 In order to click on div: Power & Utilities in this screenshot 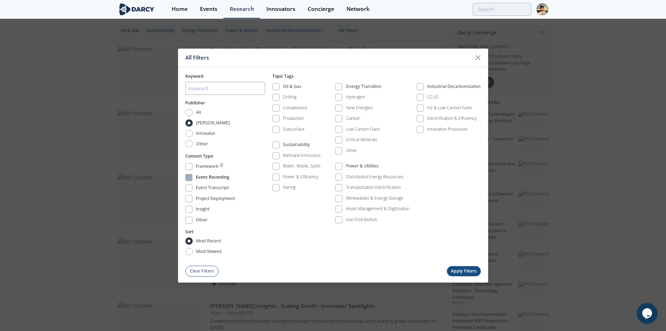, I will do `click(362, 167)`.